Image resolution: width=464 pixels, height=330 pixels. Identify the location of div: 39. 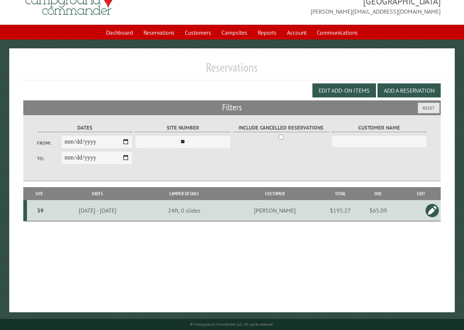
(40, 211).